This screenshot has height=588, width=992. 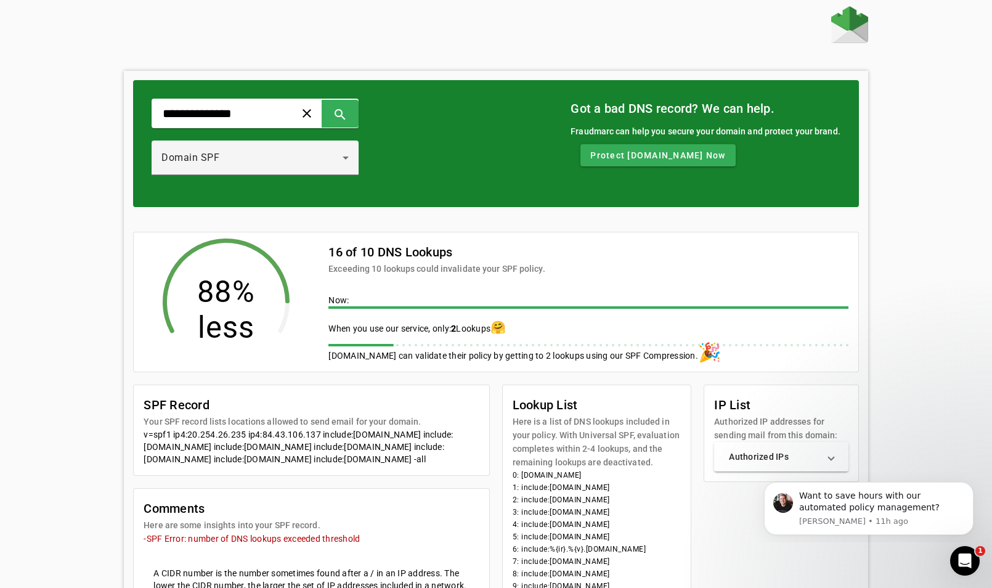 I want to click on mat-card-title: Got a bad DNS record? We can help., so click(x=706, y=108).